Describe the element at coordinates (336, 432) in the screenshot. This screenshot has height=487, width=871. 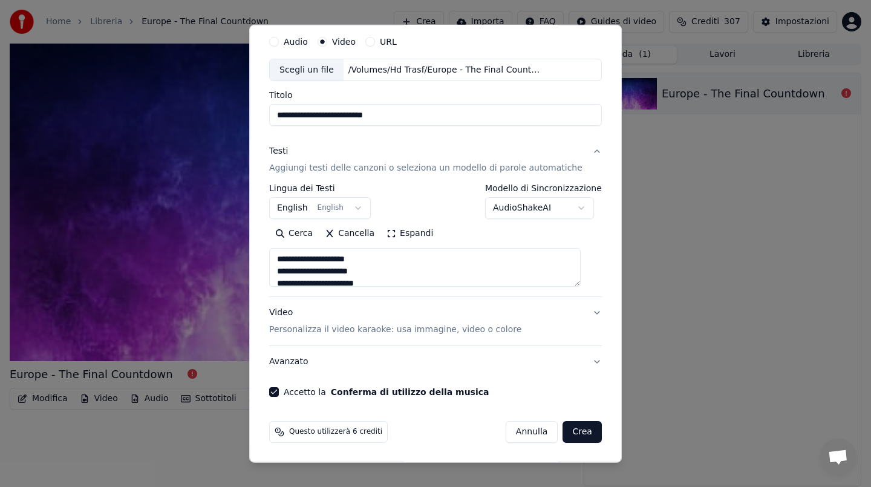
I see `span: Questo utilizzerà 6 crediti` at that location.